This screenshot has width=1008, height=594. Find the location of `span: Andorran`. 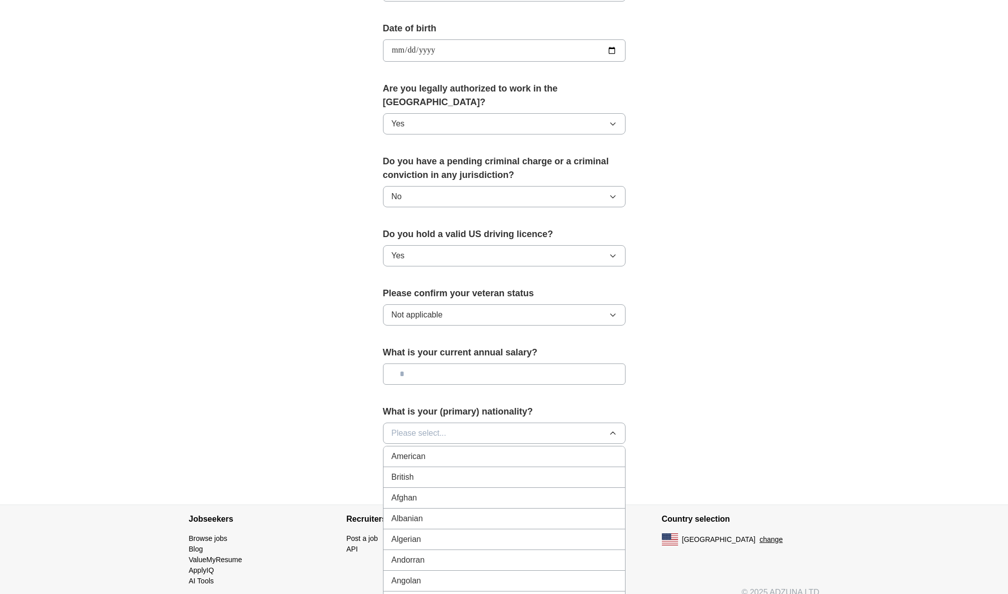

span: Andorran is located at coordinates (408, 560).